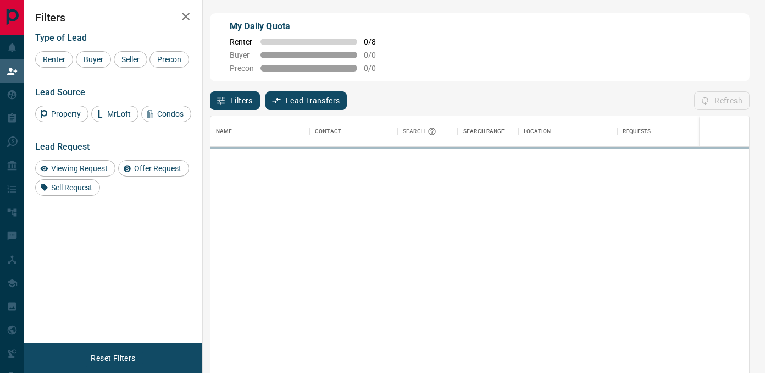  What do you see at coordinates (61, 37) in the screenshot?
I see `span: Type of Lead` at bounding box center [61, 37].